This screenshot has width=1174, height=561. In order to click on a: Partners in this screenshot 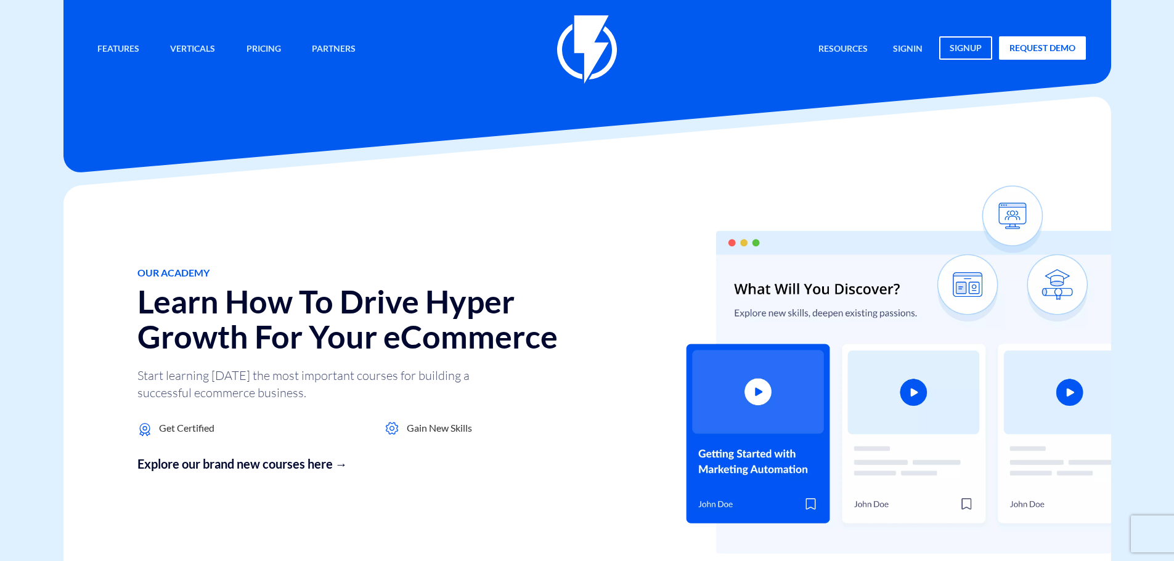, I will do `click(333, 49)`.